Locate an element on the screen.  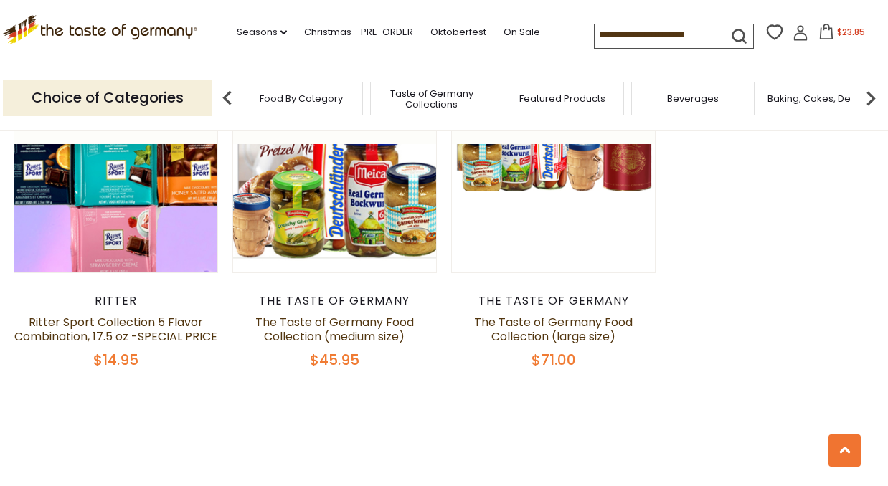
span: Beverages is located at coordinates (693, 98).